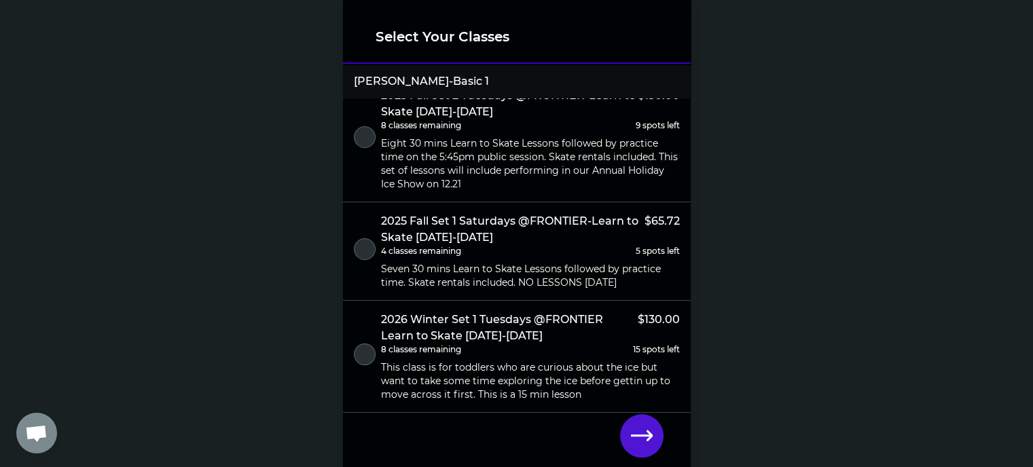  I want to click on p: This class is for toddlers who are curious about the ice but want to take some time exploring the..., so click(530, 381).